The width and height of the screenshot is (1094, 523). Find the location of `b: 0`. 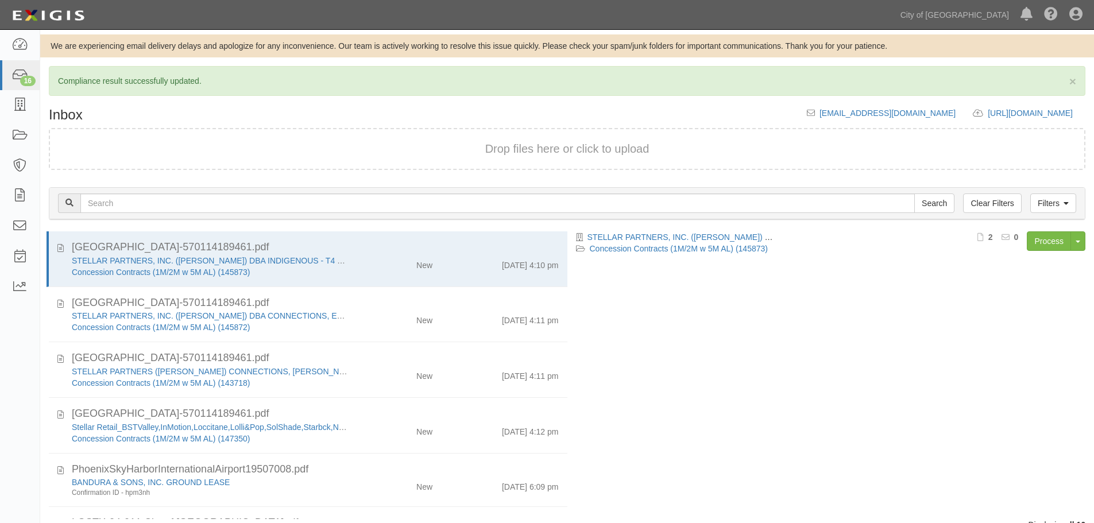

b: 0 is located at coordinates (1017, 237).